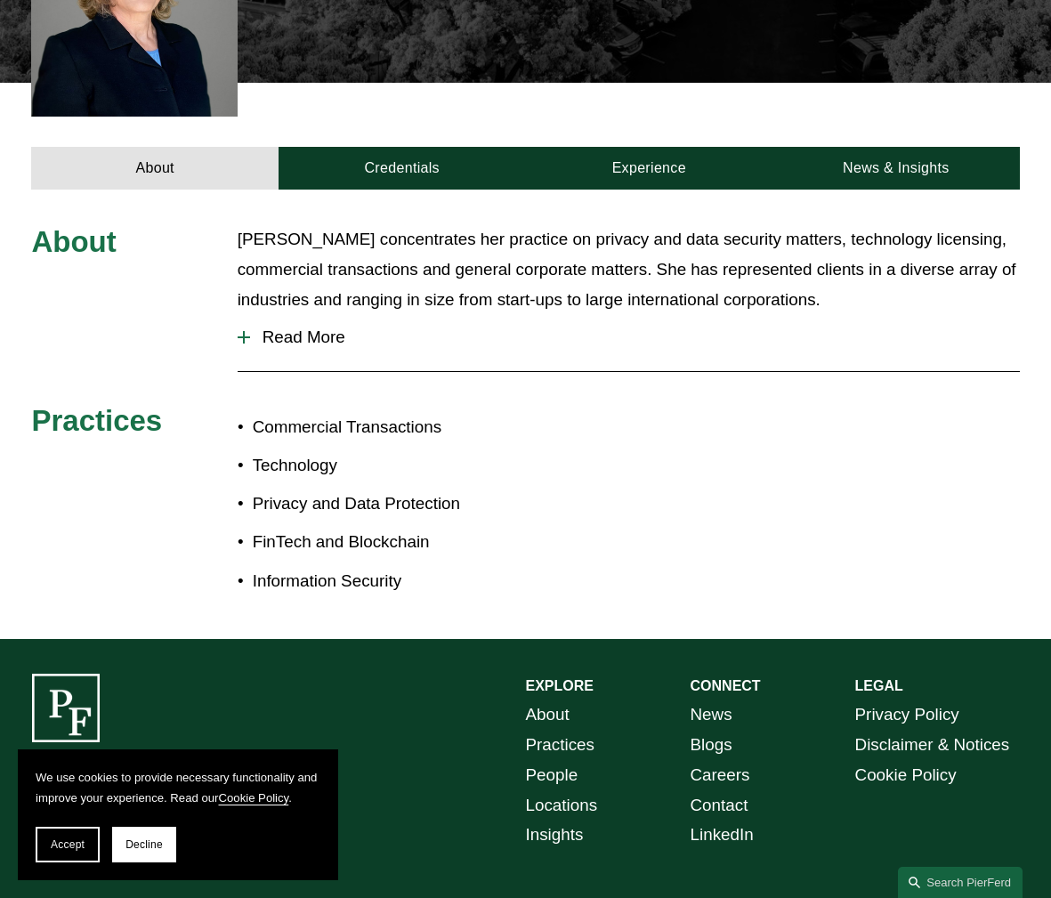 Image resolution: width=1051 pixels, height=898 pixels. I want to click on p: Privacy and Data Protection, so click(389, 504).